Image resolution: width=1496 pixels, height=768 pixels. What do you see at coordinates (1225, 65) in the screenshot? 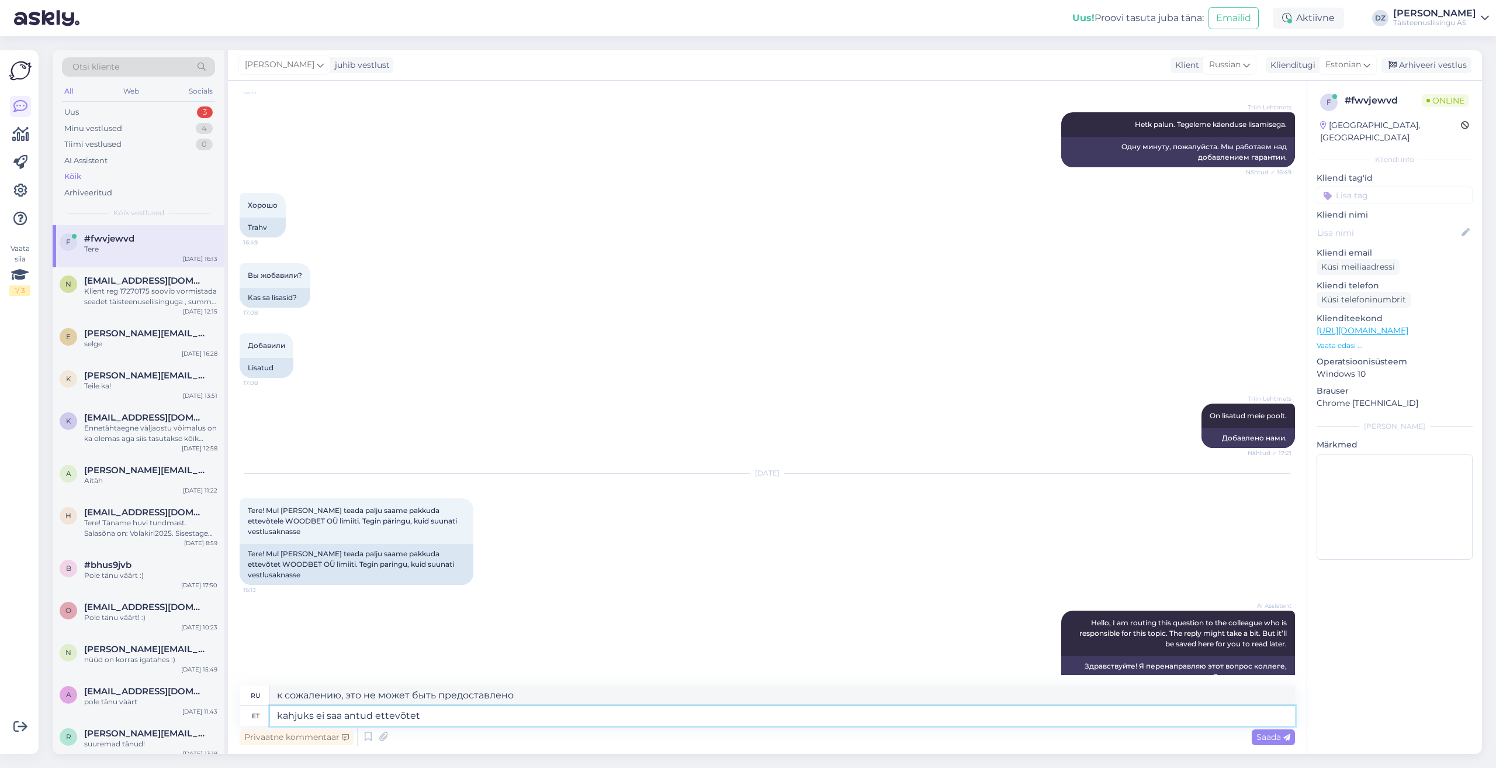
I see `span: Russian` at bounding box center [1225, 65].